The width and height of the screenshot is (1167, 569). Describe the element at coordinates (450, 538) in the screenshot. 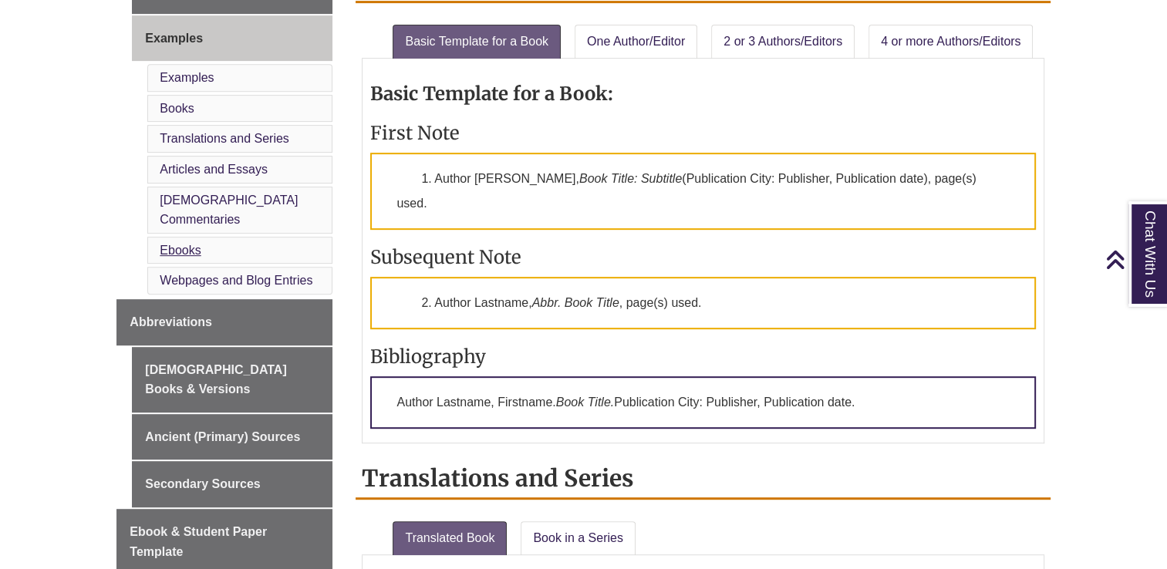

I see `a: Translated Book` at that location.